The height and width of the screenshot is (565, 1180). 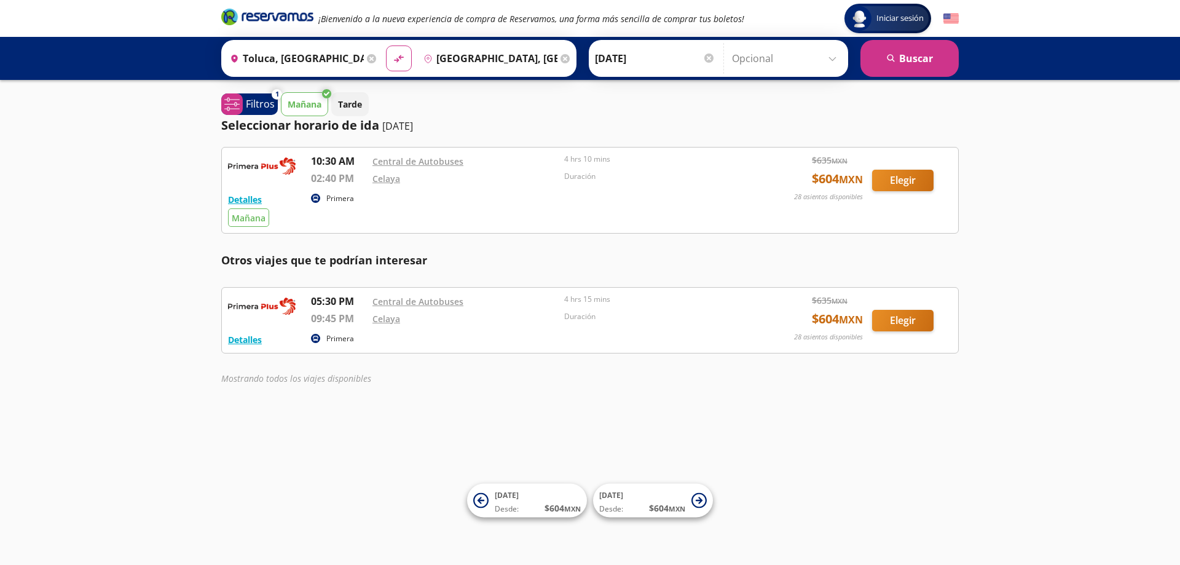 What do you see at coordinates (339, 178) in the screenshot?
I see `p: 02:40 PM` at bounding box center [339, 178].